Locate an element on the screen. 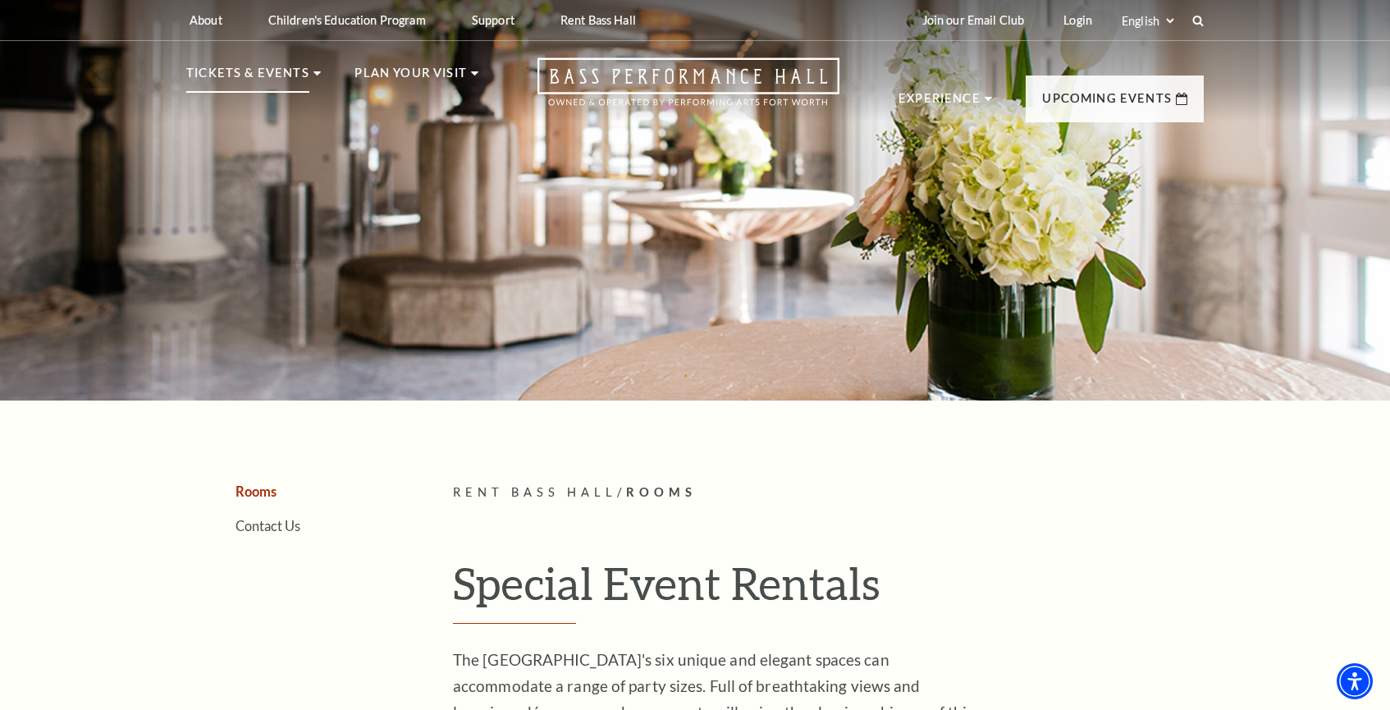 The width and height of the screenshot is (1390, 710). p: Tickets & Events is located at coordinates (248, 78).